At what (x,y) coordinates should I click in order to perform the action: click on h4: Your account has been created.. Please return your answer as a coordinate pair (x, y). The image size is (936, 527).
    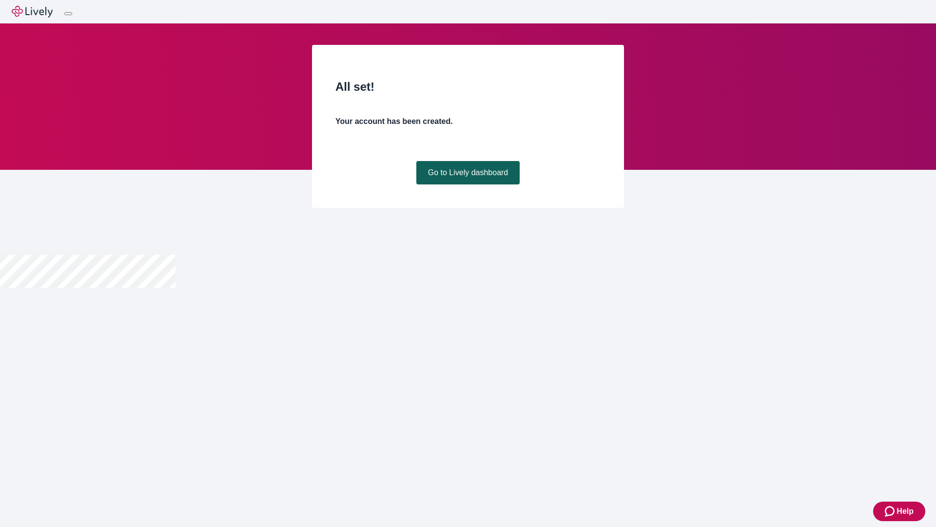
    Looking at the image, I should click on (468, 121).